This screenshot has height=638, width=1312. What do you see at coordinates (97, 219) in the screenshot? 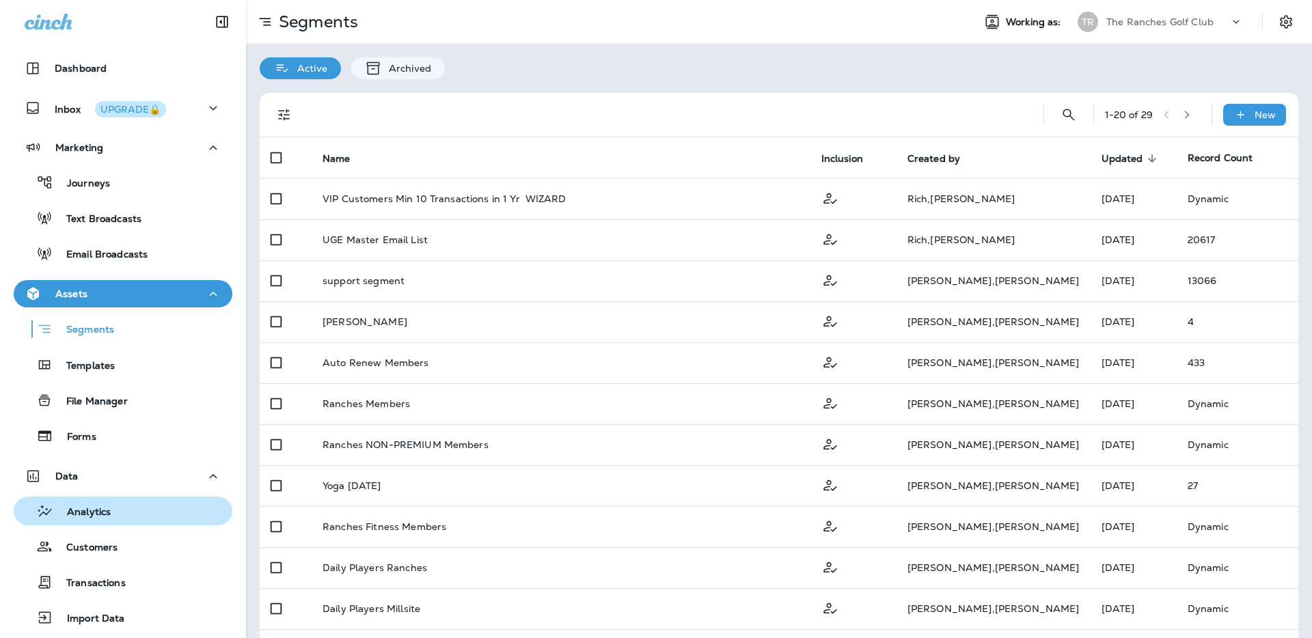
I see `p: Text Broadcasts` at bounding box center [97, 219].